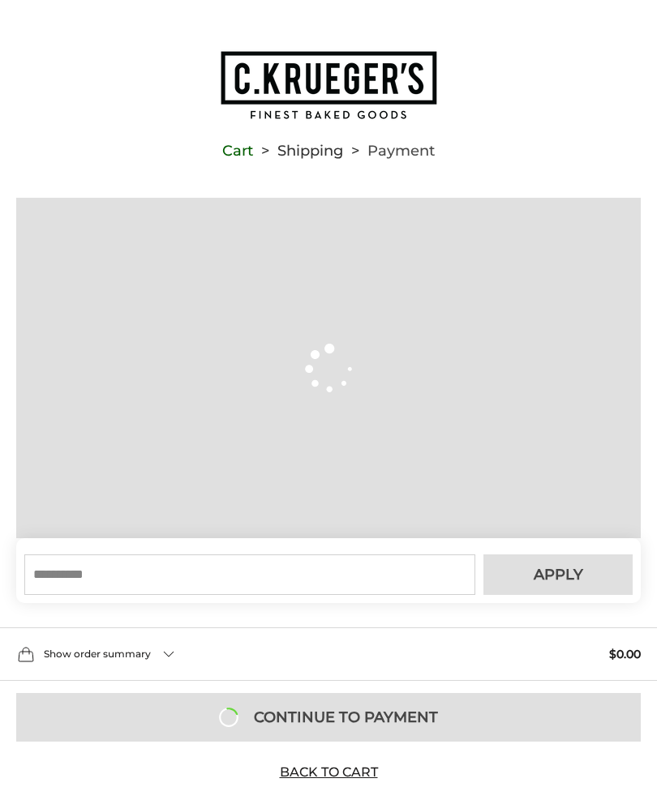 The image size is (657, 787). I want to click on button: Apply, so click(558, 575).